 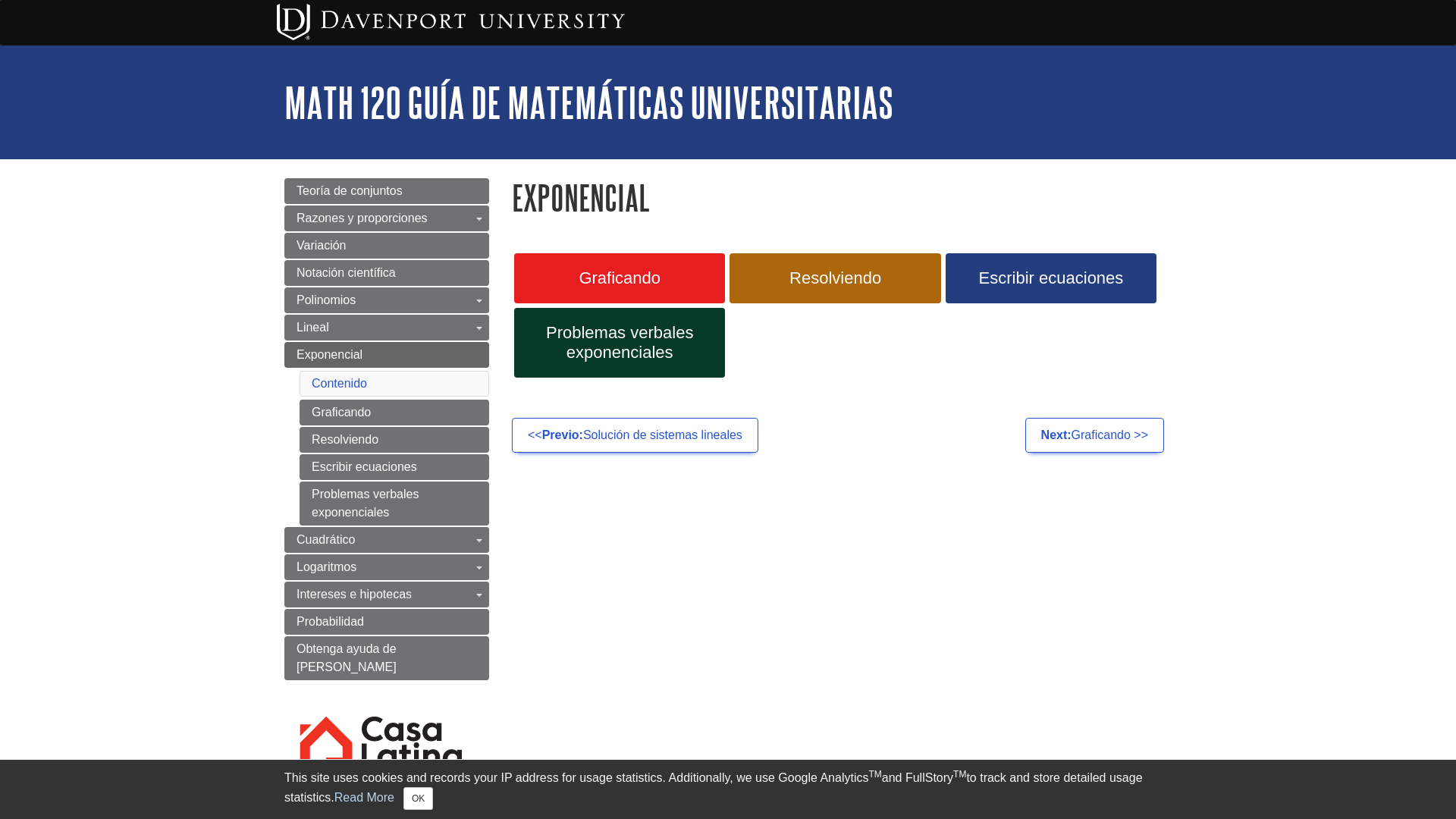 I want to click on a: Cuadrático, so click(x=386, y=540).